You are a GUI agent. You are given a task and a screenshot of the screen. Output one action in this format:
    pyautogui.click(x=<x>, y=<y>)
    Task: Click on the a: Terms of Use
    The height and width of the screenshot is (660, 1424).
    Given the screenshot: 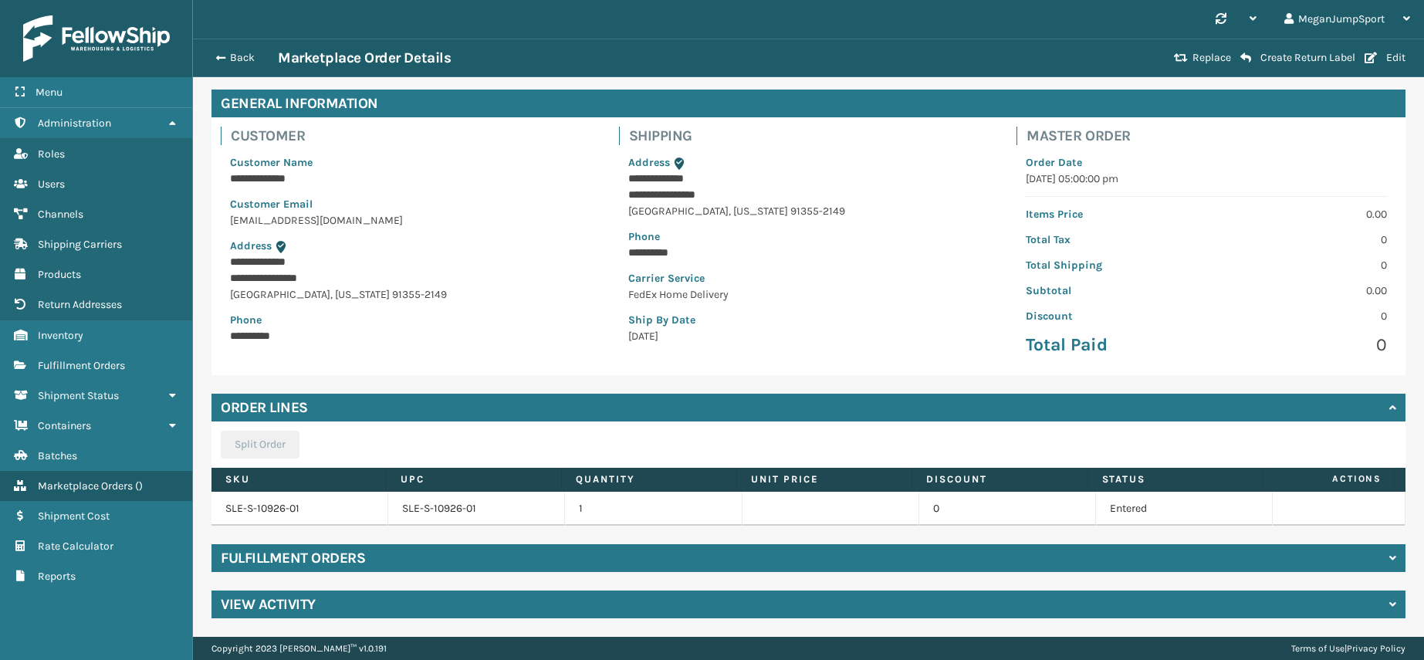 What is the action you would take?
    pyautogui.click(x=1318, y=648)
    